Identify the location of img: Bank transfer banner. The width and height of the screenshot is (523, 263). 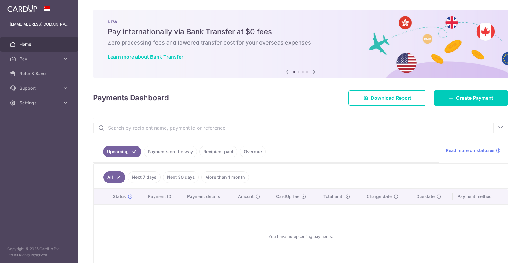
(300, 44).